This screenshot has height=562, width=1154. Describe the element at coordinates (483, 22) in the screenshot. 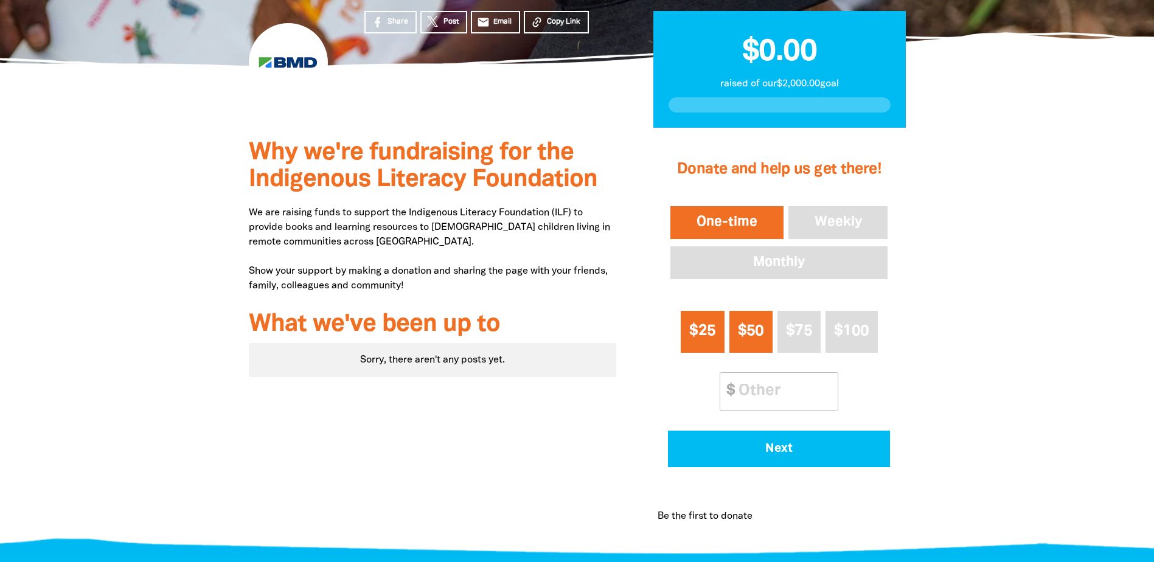

I see `i: email` at that location.